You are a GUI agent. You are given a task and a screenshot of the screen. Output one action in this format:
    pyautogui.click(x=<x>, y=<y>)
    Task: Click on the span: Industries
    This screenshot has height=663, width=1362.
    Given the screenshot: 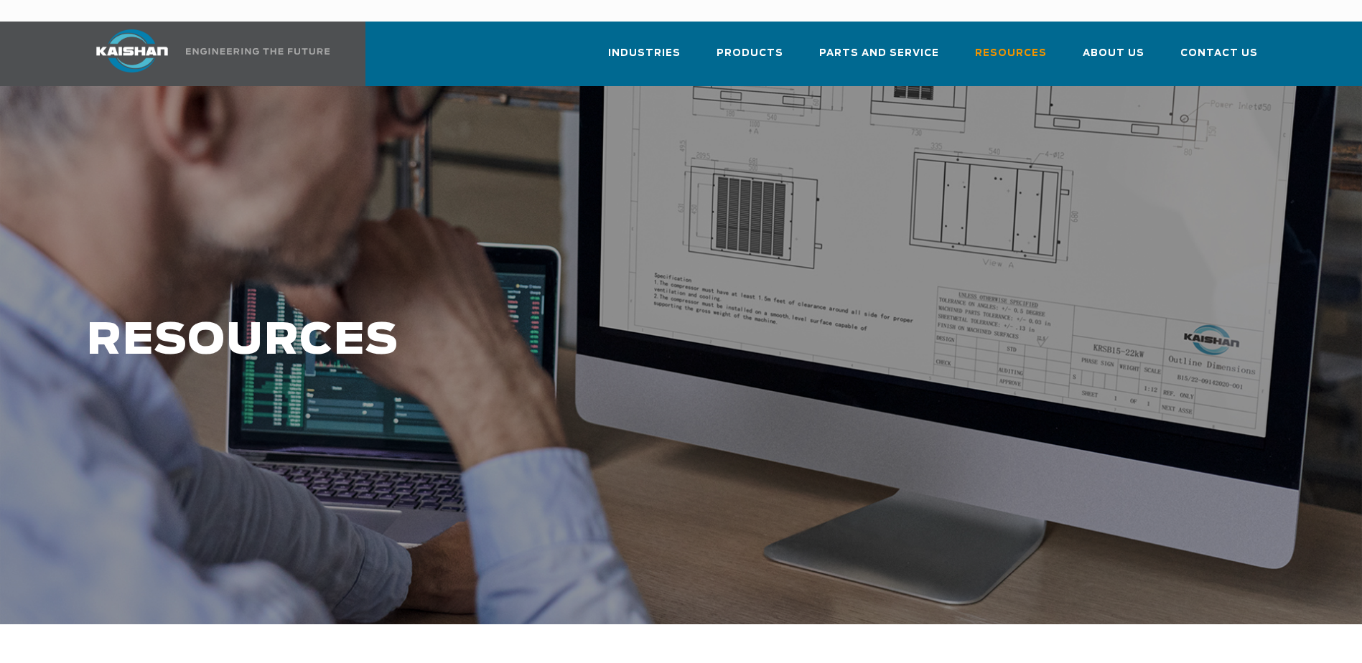 What is the action you would take?
    pyautogui.click(x=644, y=53)
    